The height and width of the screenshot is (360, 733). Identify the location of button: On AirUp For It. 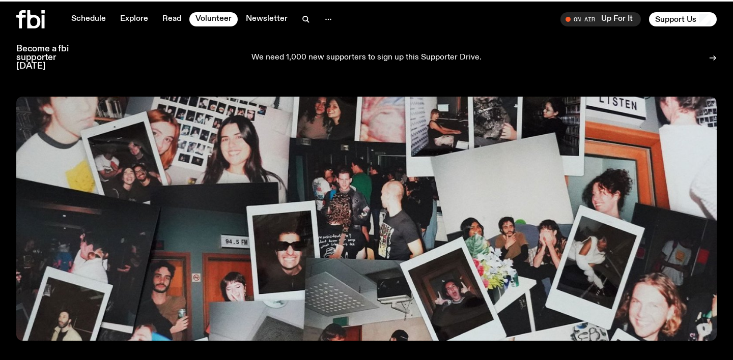
(600, 19).